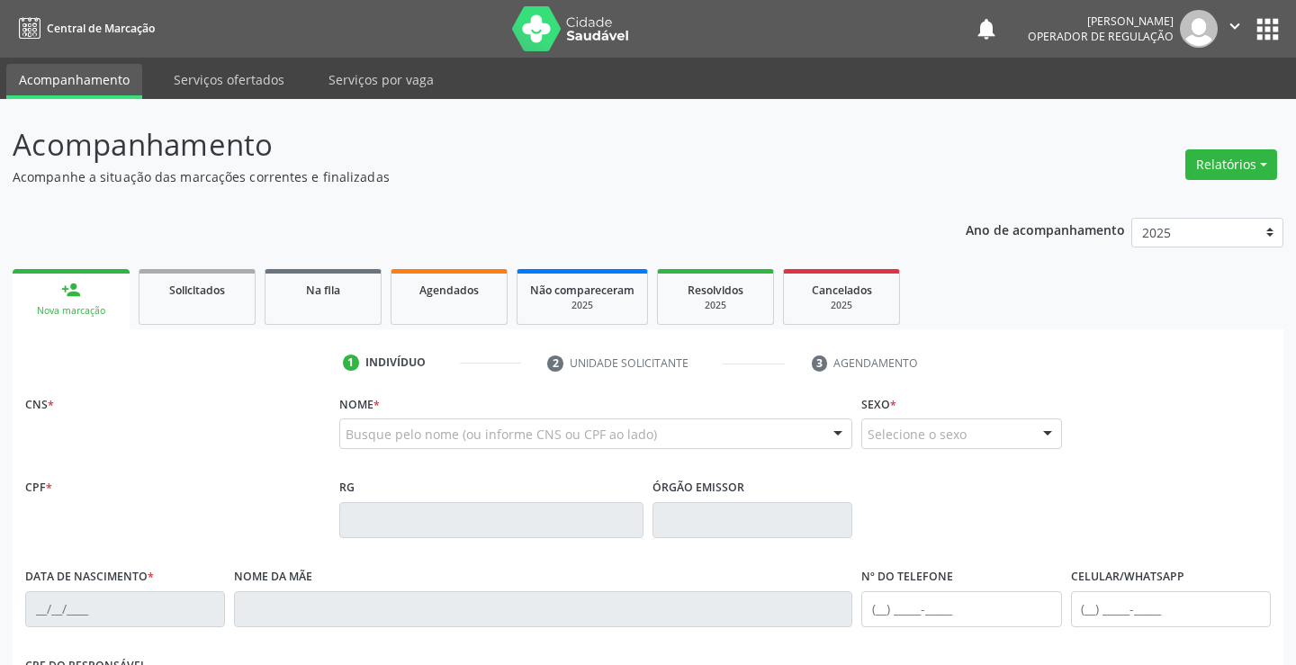 The width and height of the screenshot is (1296, 665). I want to click on a: Central de Marcação, so click(84, 28).